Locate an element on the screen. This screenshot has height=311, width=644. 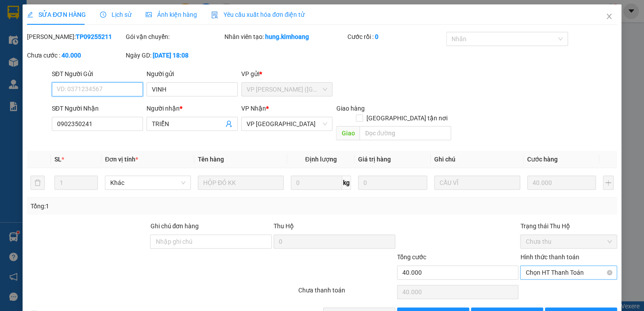
div: Người gửi is located at coordinates (192, 74).